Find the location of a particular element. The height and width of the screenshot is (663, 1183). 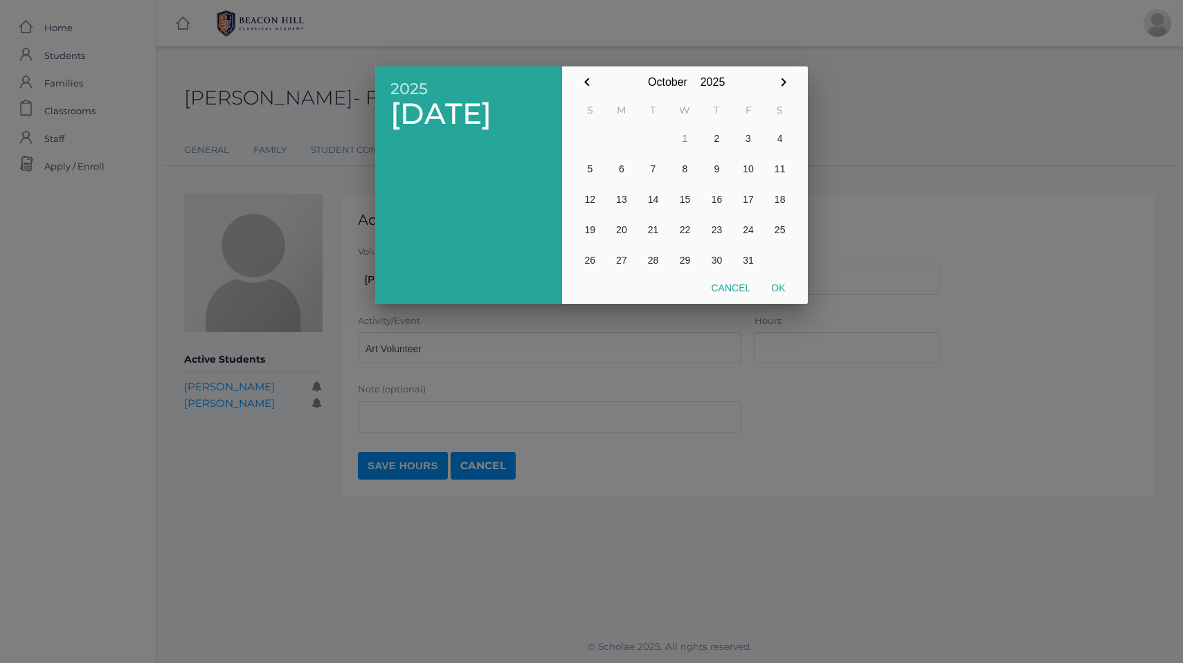

button: 28 is located at coordinates (654, 260).